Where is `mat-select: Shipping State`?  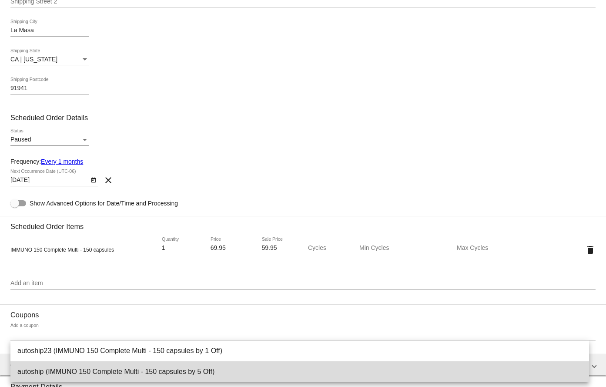
mat-select: Shipping State is located at coordinates (50, 60).